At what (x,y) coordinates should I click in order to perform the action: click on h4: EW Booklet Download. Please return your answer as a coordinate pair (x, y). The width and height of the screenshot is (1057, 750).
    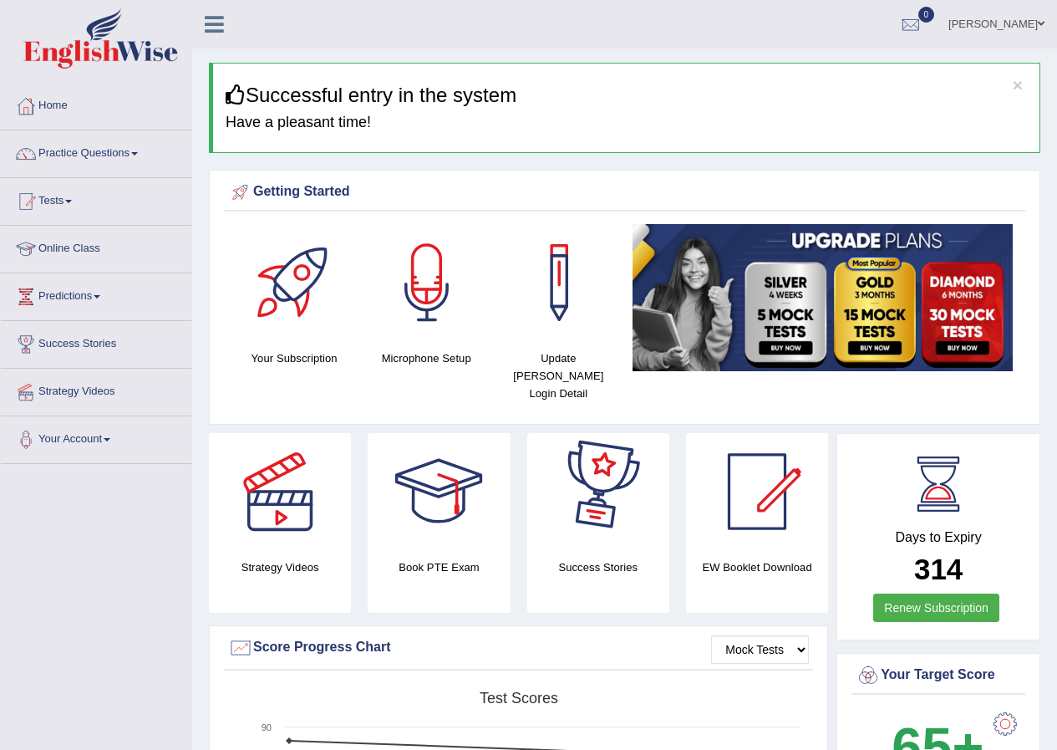
    Looking at the image, I should click on (757, 567).